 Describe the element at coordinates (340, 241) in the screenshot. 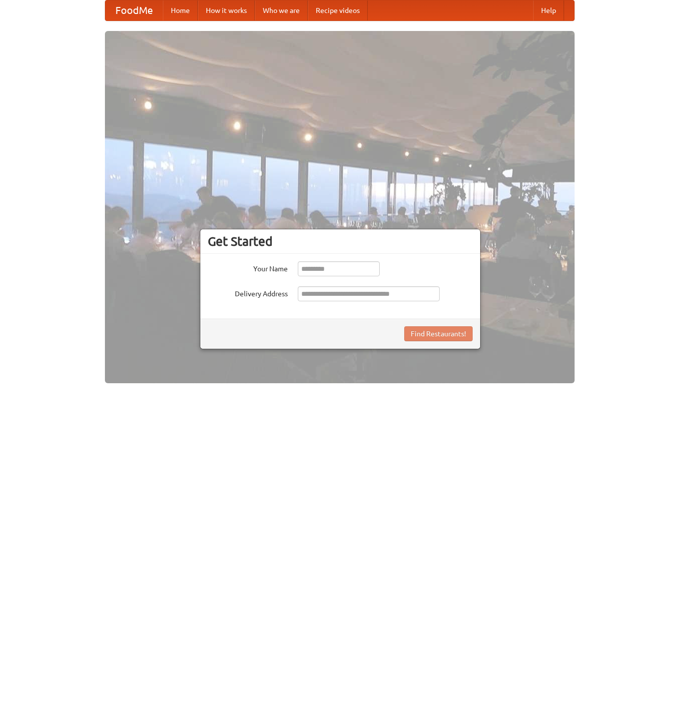

I see `h3: Get Started` at that location.